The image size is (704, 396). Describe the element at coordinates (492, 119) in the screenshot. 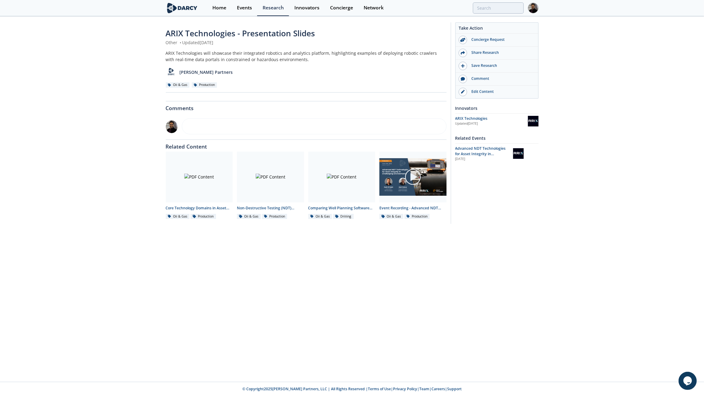

I see `div: ARIX Technologies` at that location.